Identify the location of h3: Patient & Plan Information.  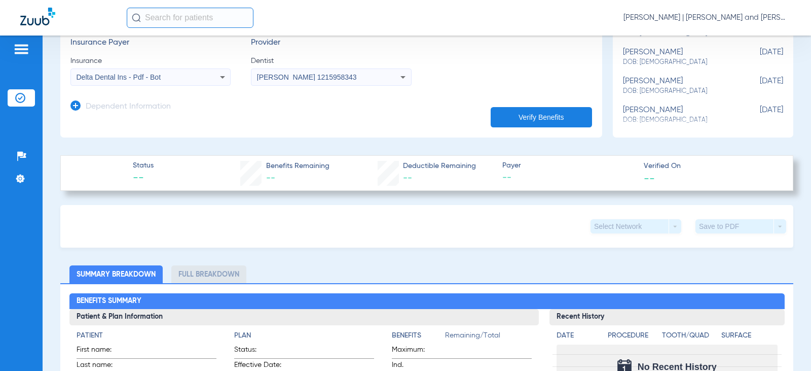
(304, 317).